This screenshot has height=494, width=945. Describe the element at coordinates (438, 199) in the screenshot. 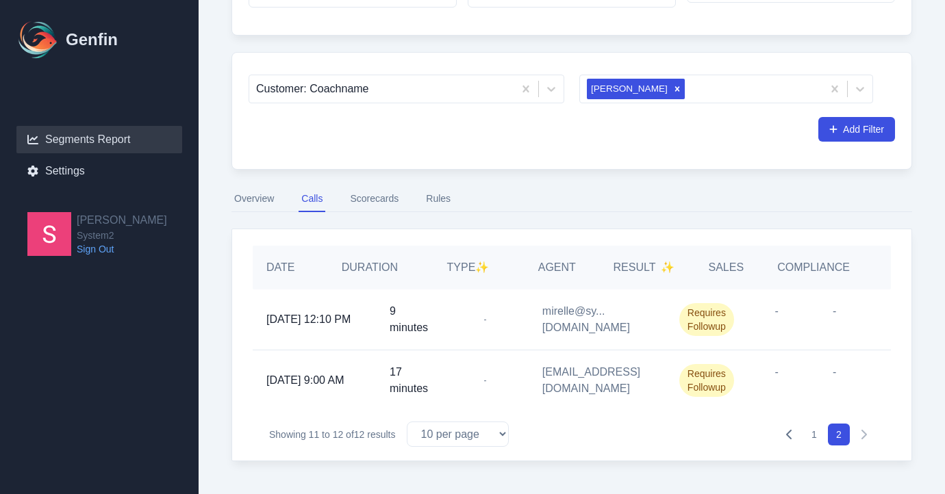

I see `button: Rules` at that location.